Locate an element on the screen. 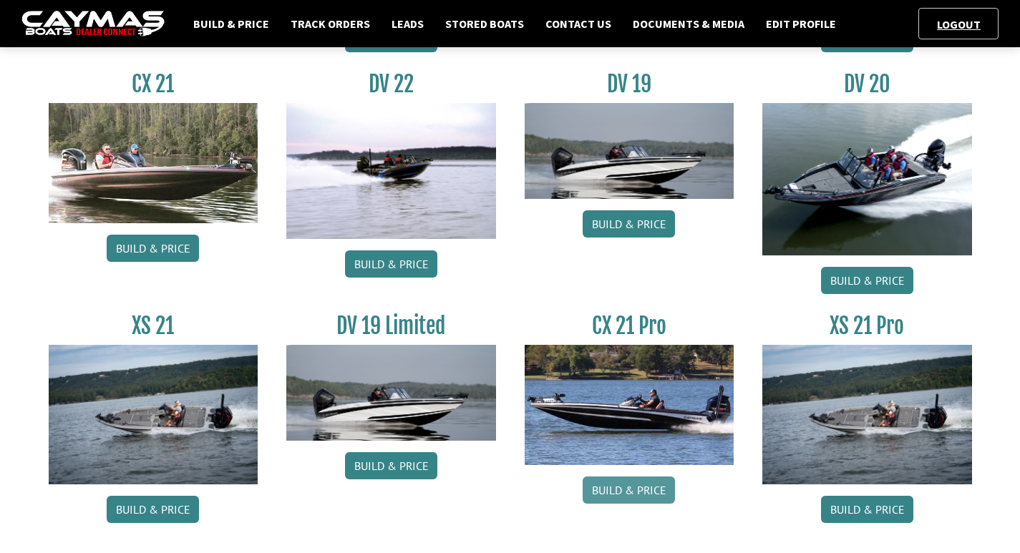 This screenshot has width=1020, height=553. a: Contact Us is located at coordinates (578, 24).